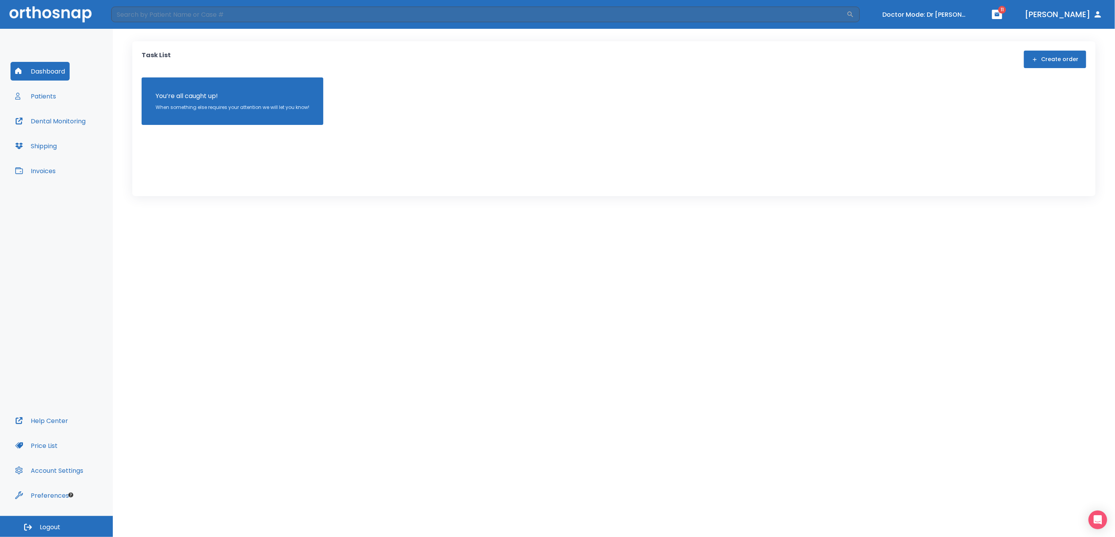  What do you see at coordinates (40, 71) in the screenshot?
I see `button: Dashboard` at bounding box center [40, 71].